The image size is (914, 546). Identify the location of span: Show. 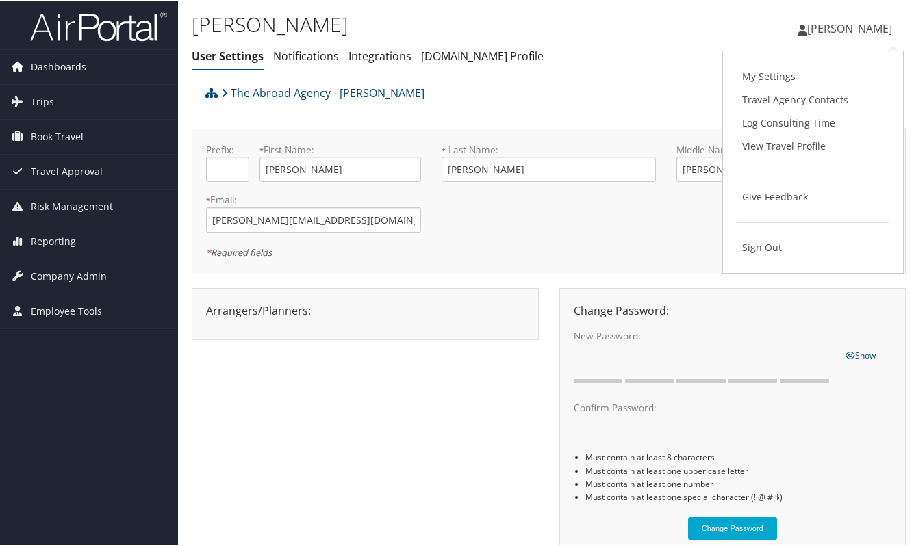
(860, 354).